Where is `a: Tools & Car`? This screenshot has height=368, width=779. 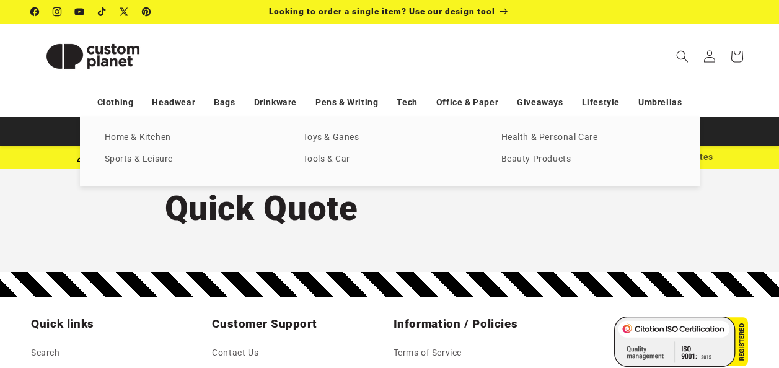
a: Tools & Car is located at coordinates (390, 159).